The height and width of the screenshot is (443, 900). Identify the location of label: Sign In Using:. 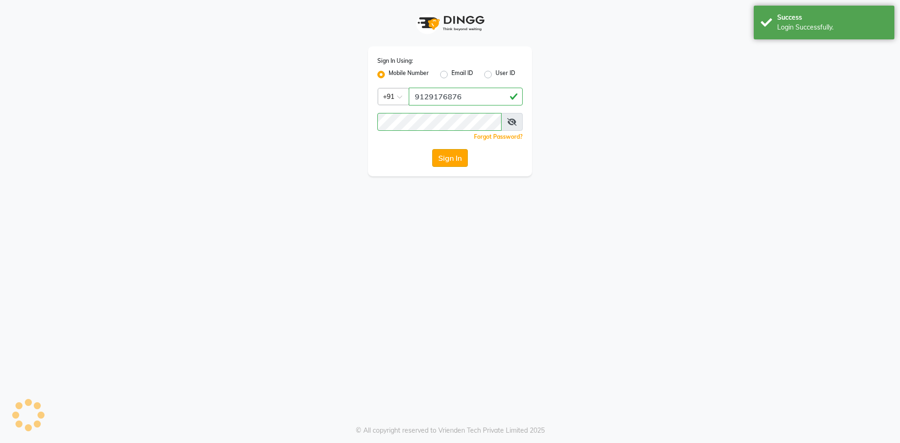
(395, 61).